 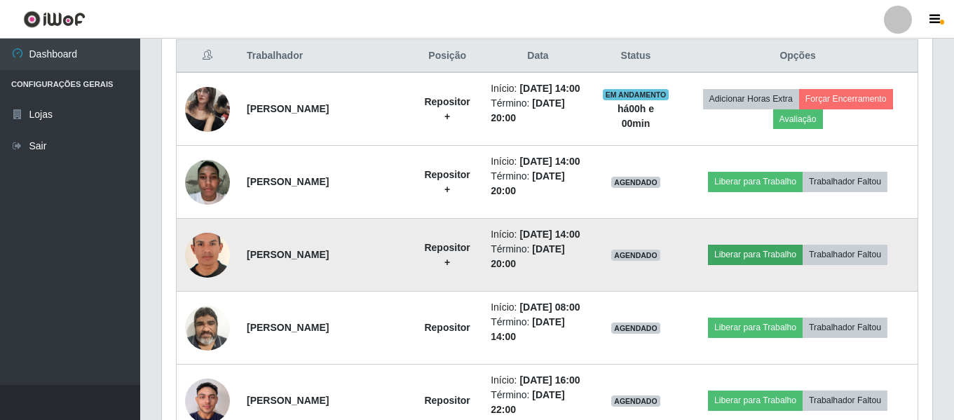 What do you see at coordinates (208, 328) in the screenshot?
I see `img: 1625107347864.jpeg` at bounding box center [208, 328].